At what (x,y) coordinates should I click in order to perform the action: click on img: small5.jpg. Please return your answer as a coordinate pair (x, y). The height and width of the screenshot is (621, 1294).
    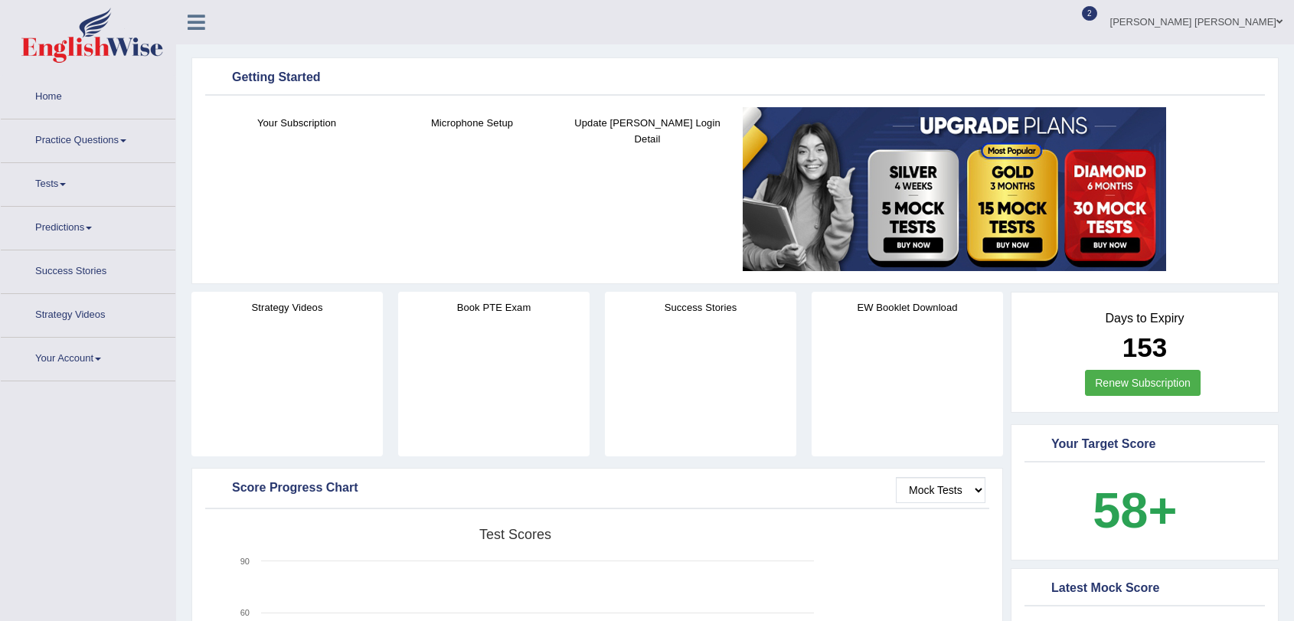
    Looking at the image, I should click on (954, 189).